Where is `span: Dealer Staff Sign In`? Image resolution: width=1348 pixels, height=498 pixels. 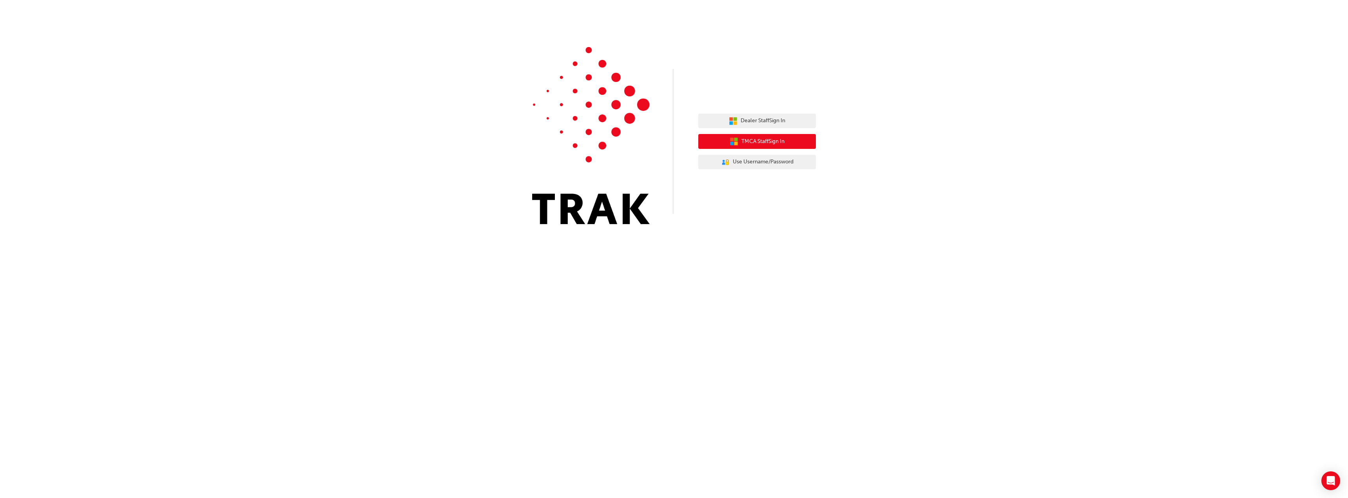 span: Dealer Staff Sign In is located at coordinates (763, 121).